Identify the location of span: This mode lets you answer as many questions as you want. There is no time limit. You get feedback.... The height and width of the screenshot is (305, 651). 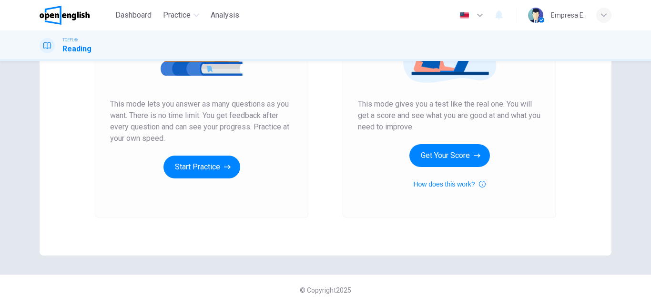
(202, 121).